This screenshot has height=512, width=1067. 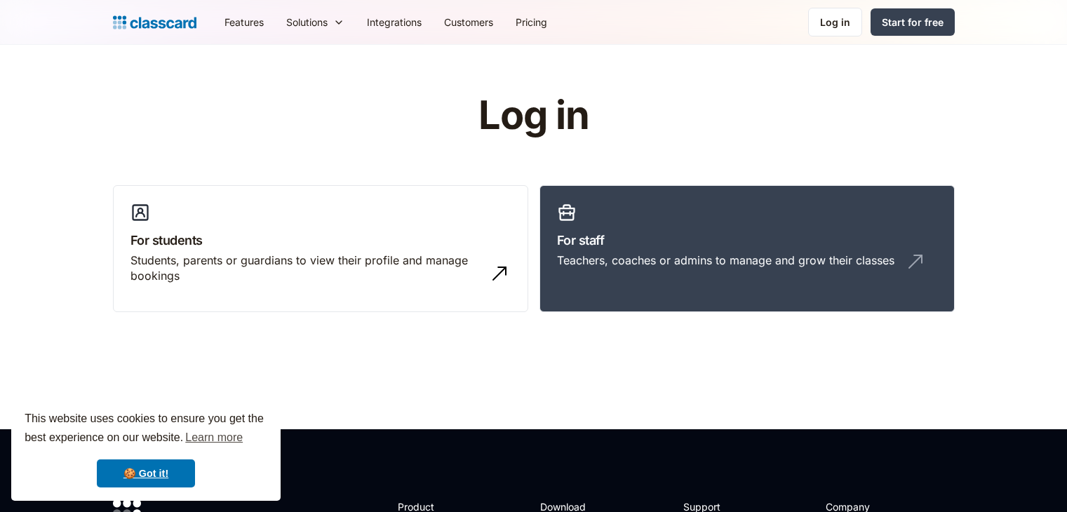 What do you see at coordinates (321, 240) in the screenshot?
I see `h3: For students` at bounding box center [321, 240].